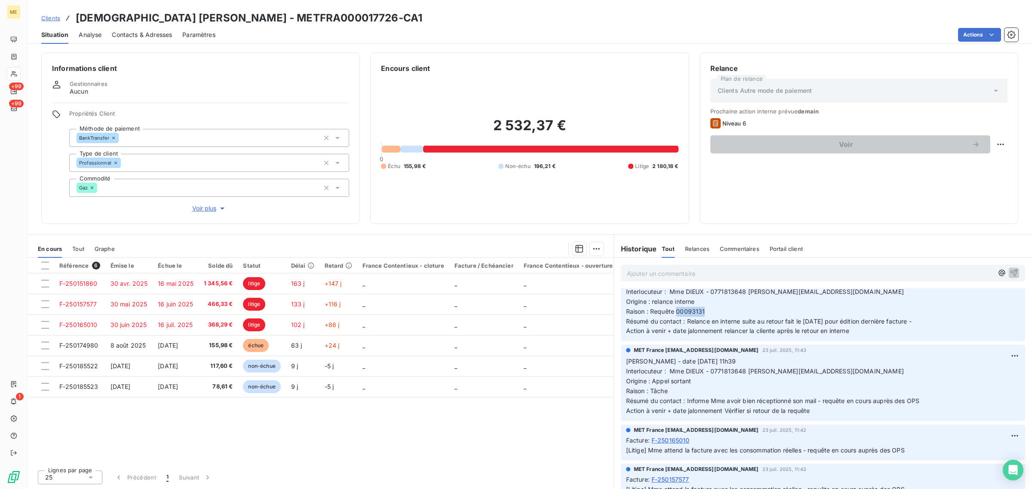 The height and width of the screenshot is (489, 1032). Describe the element at coordinates (415, 166) in the screenshot. I see `span: 155,98 €` at that location.